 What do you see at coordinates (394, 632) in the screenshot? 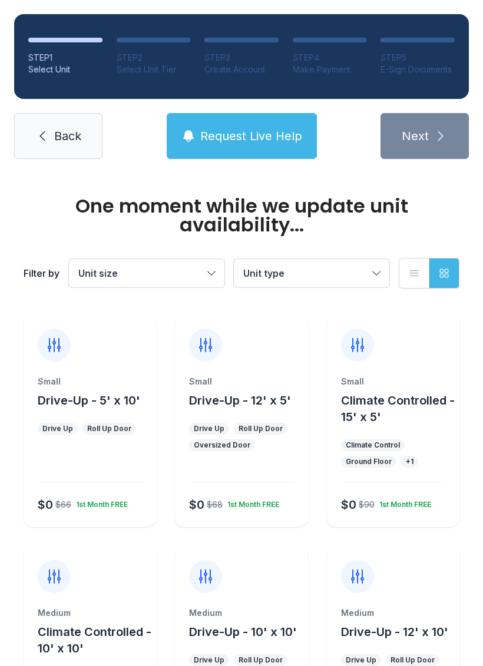
I see `span: Drive-Up - 12' x 10'` at bounding box center [394, 632].